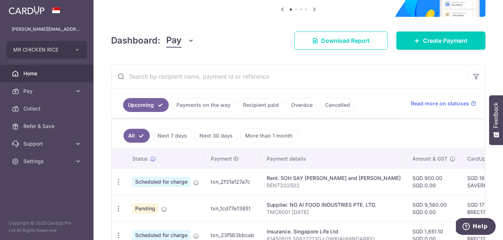  I want to click on span: Create Payment, so click(445, 41).